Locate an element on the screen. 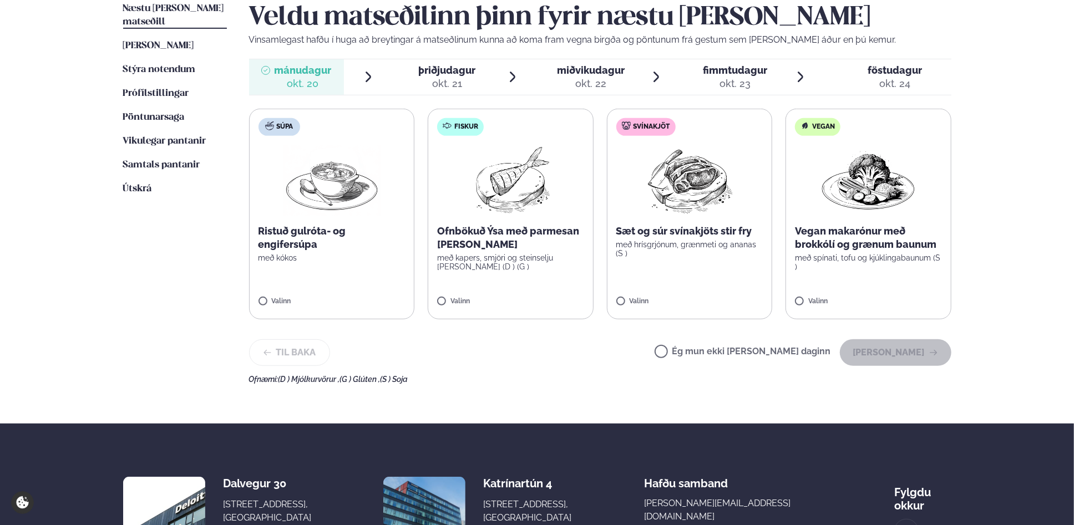  a: Stýra notendum is located at coordinates (159, 70).